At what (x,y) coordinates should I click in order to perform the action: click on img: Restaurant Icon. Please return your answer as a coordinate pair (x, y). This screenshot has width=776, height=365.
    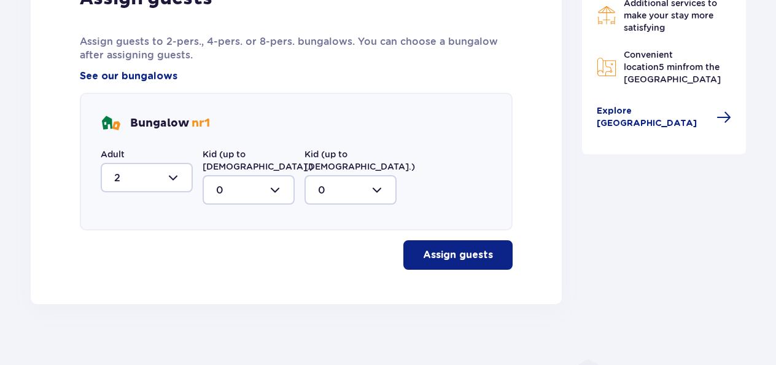
    Looking at the image, I should click on (607, 15).